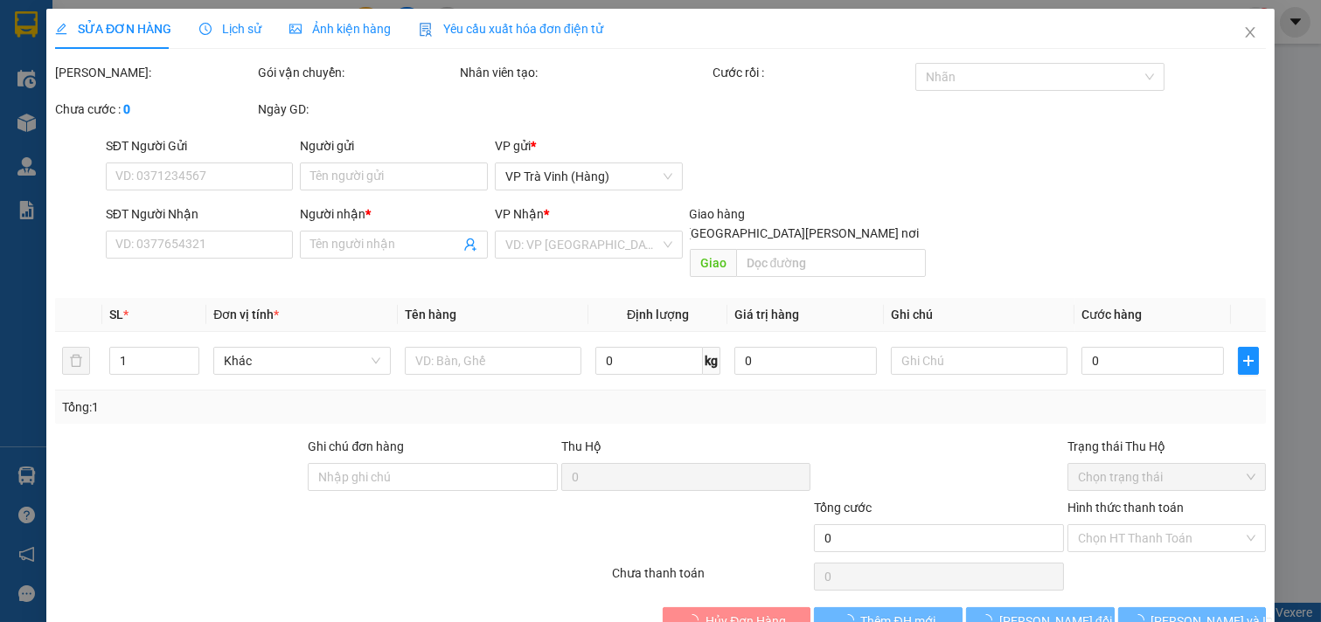 The image size is (1321, 622). What do you see at coordinates (66, 102) in the screenshot?
I see `span: 0938701274 -` at bounding box center [66, 102].